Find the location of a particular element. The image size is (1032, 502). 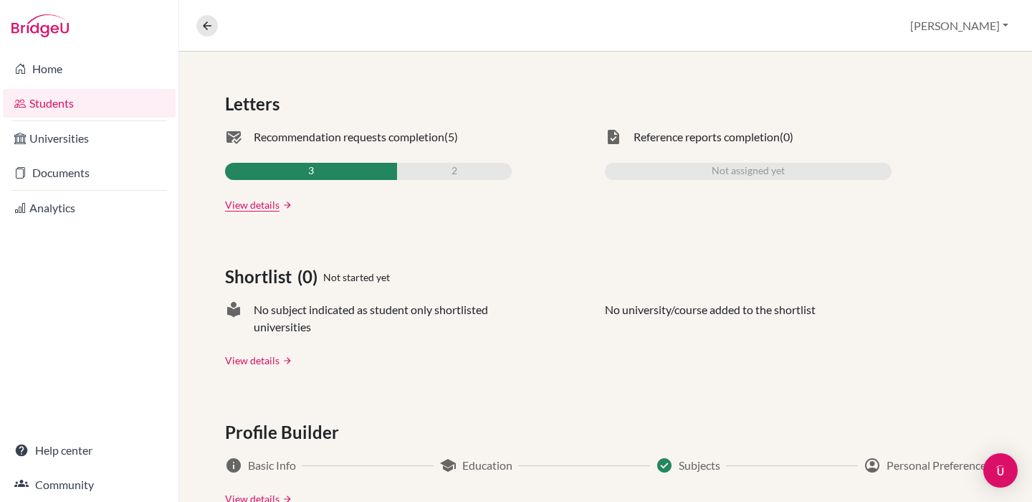

a: Analytics is located at coordinates (89, 208).